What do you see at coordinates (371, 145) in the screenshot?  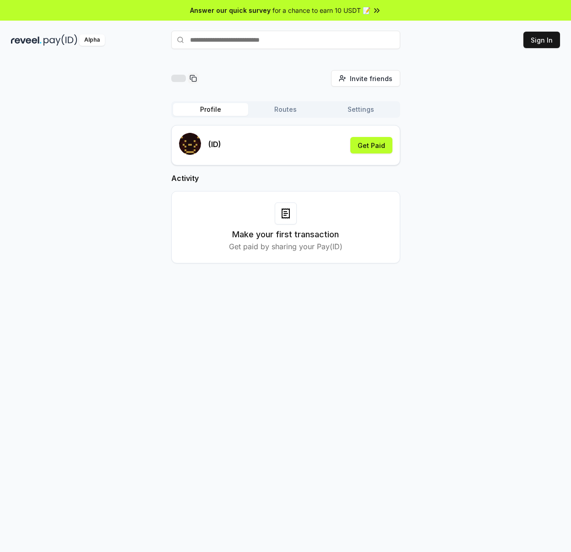 I see `button: Get Paid` at bounding box center [371, 145].